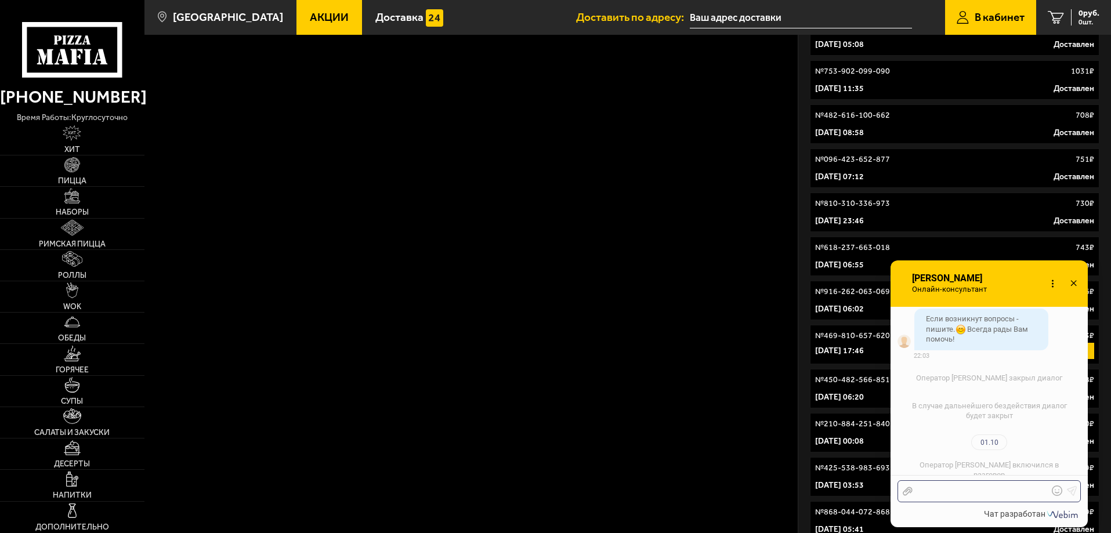  What do you see at coordinates (989, 411) in the screenshot?
I see `span: В случае дальнейшего бездействия диалог будет закрыт` at bounding box center [989, 411].